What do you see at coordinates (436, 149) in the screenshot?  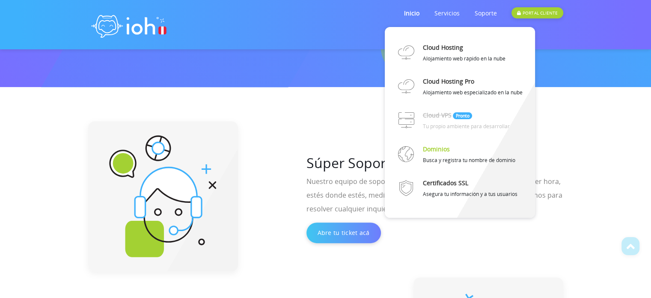 I see `a: Dominios` at bounding box center [436, 149].